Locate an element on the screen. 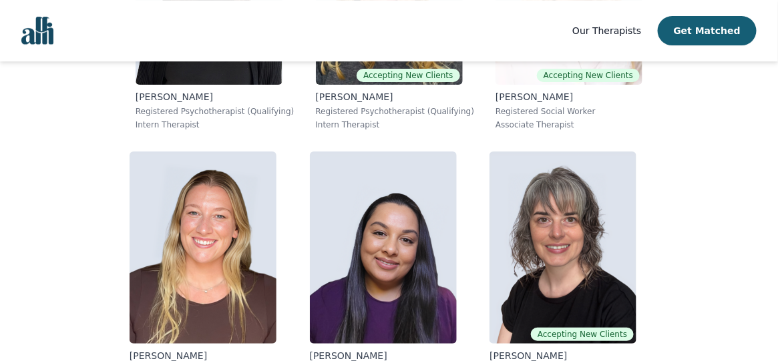  img: Ashley_Chand is located at coordinates (383, 248).